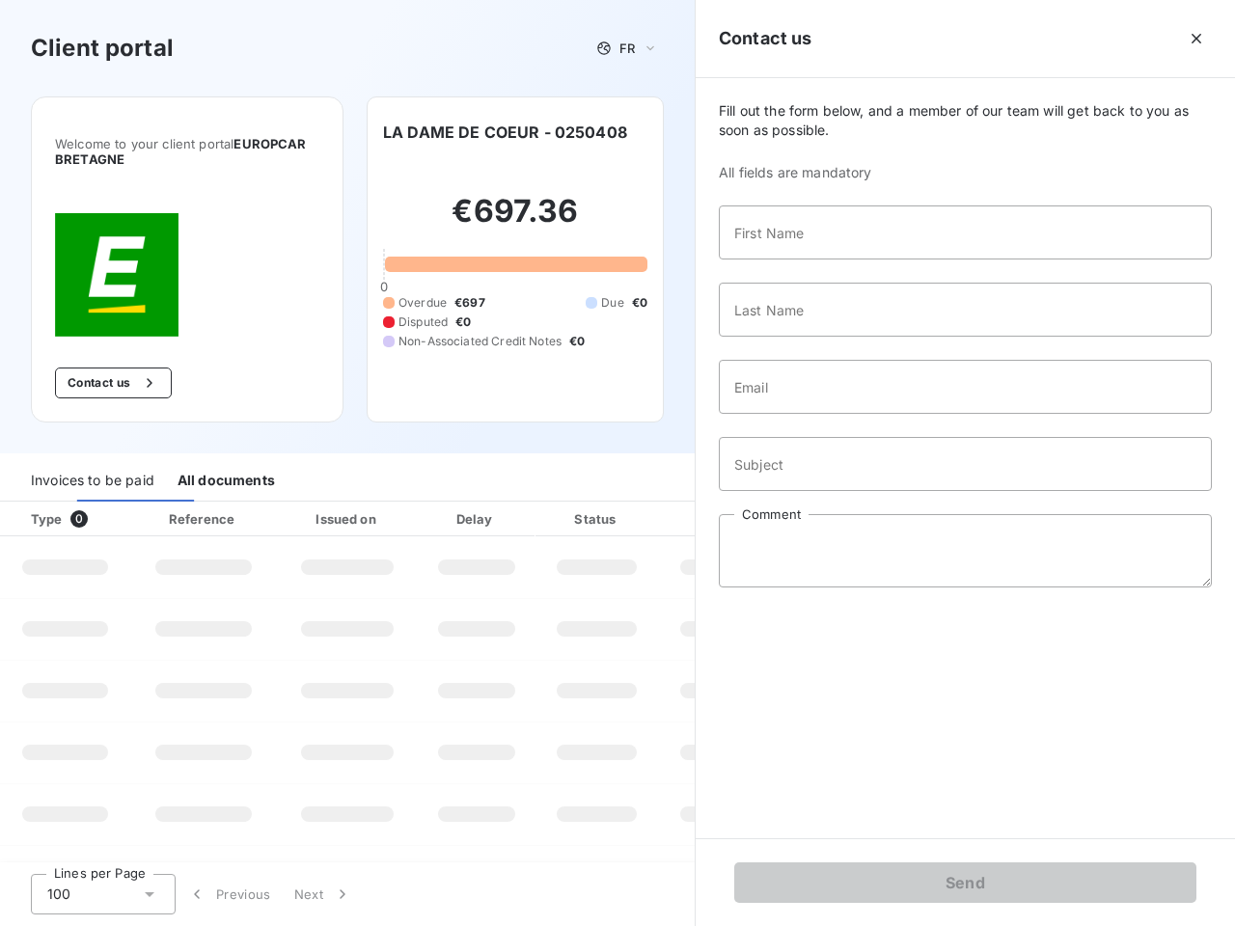 The height and width of the screenshot is (926, 1235). Describe the element at coordinates (117, 275) in the screenshot. I see `img: Company logo` at that location.